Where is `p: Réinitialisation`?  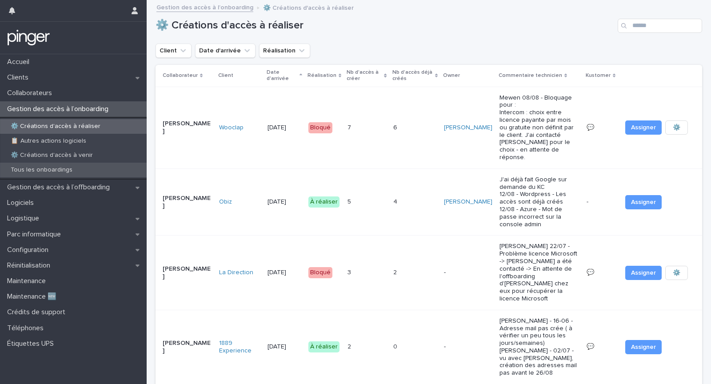 p: Réinitialisation is located at coordinates (30, 265).